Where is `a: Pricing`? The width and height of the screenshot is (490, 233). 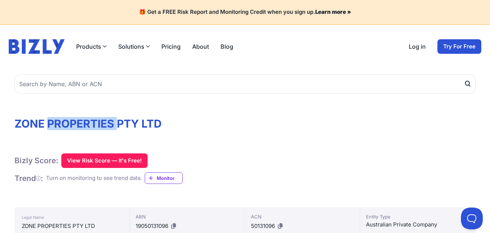
a: Pricing is located at coordinates (171, 46).